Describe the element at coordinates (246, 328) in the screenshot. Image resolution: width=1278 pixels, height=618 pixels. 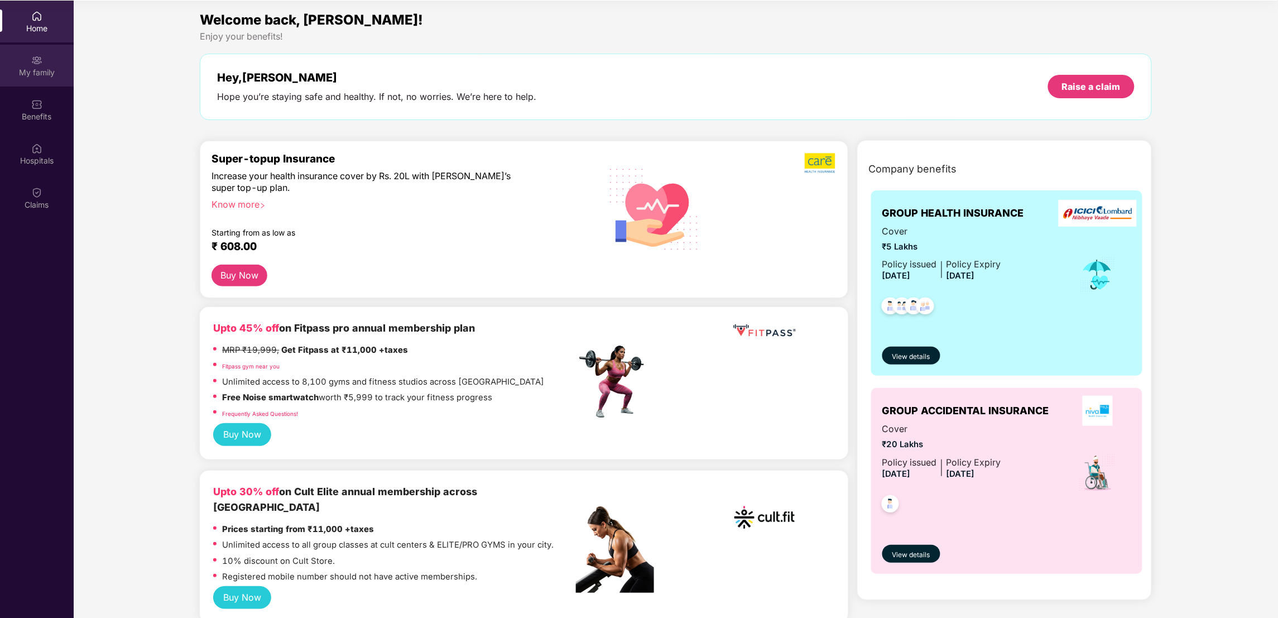
I see `b: Upto 45% off` at that location.